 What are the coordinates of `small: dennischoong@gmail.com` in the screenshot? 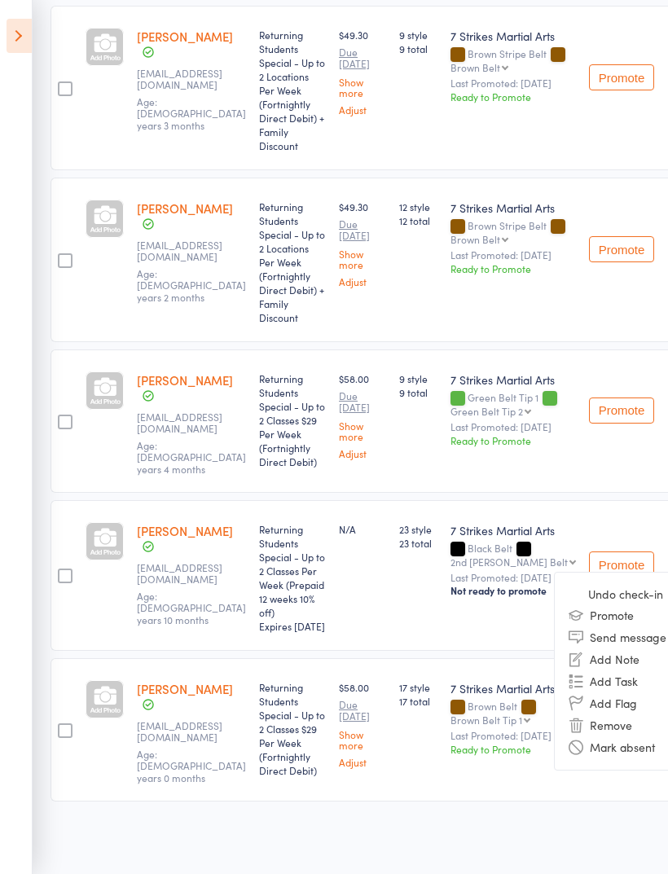 It's located at (190, 732).